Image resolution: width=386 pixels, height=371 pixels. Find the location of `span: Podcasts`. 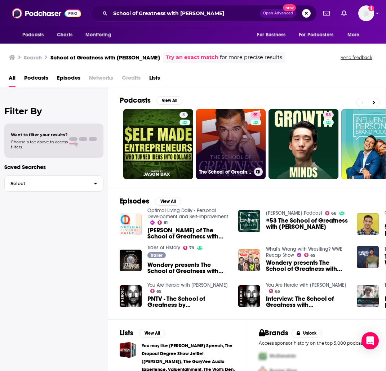

span: Podcasts is located at coordinates (33, 35).